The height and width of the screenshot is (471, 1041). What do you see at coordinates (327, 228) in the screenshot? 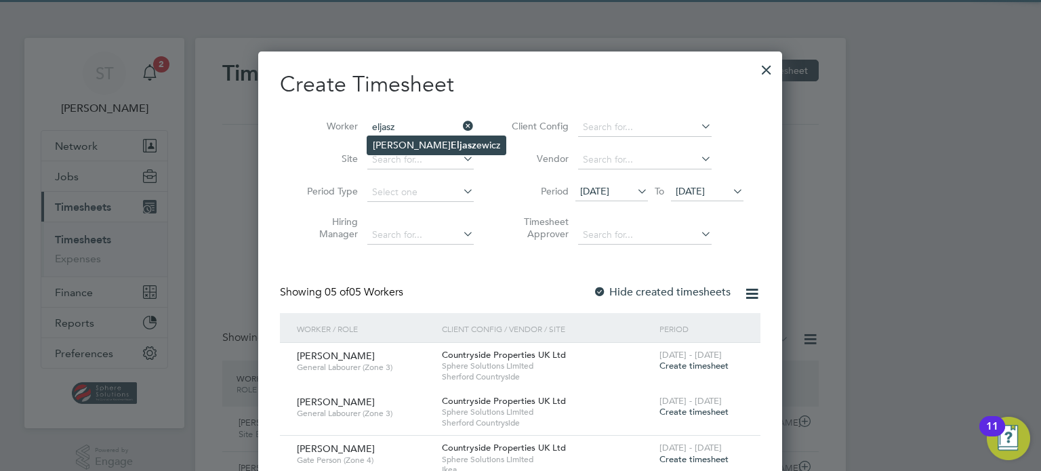
I see `label: Hiring Manager` at bounding box center [327, 228].